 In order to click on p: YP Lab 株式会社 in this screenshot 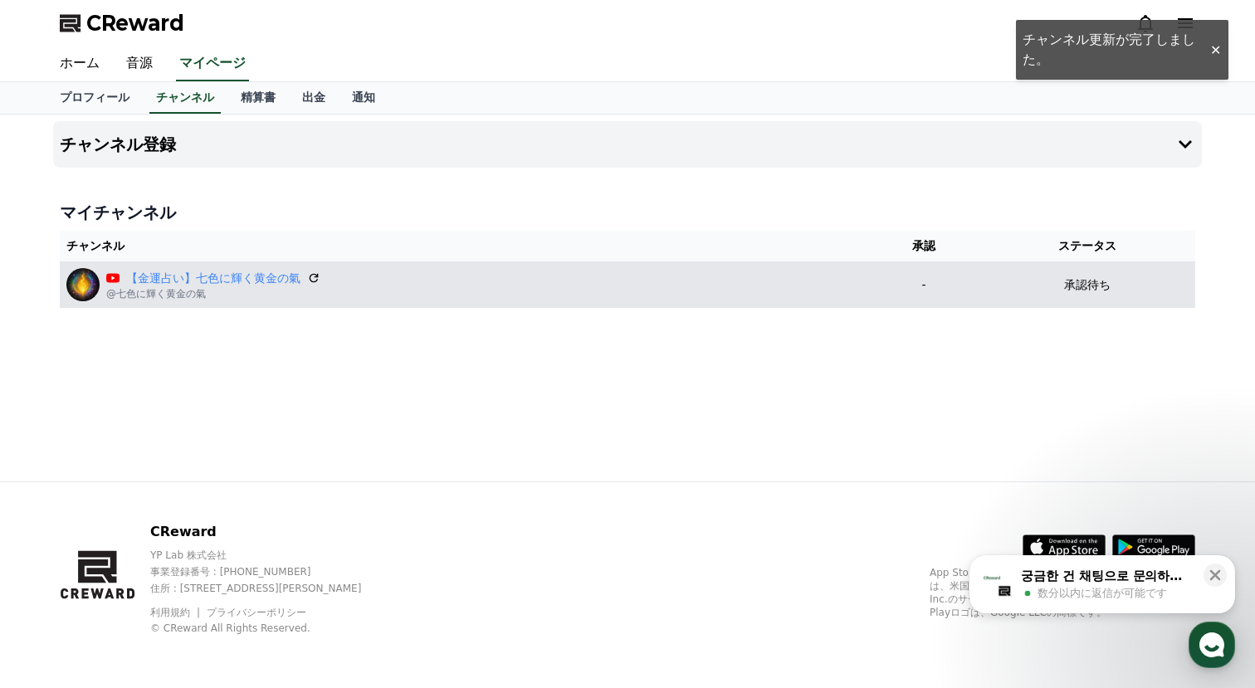, I will do `click(270, 555)`.